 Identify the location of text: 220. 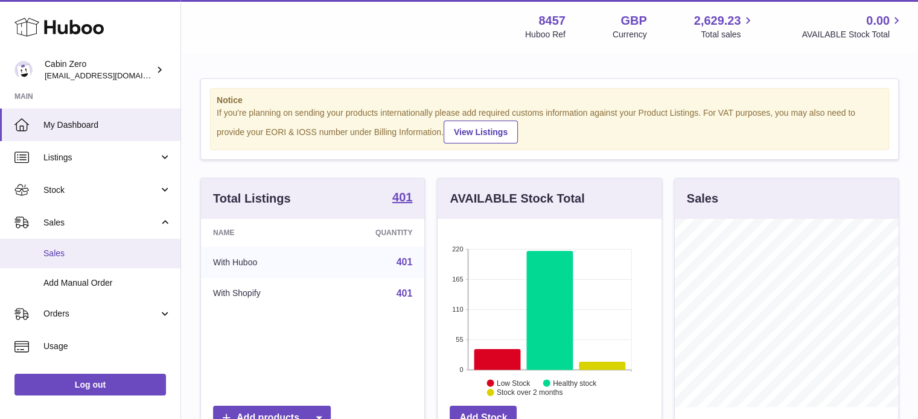
(457, 249).